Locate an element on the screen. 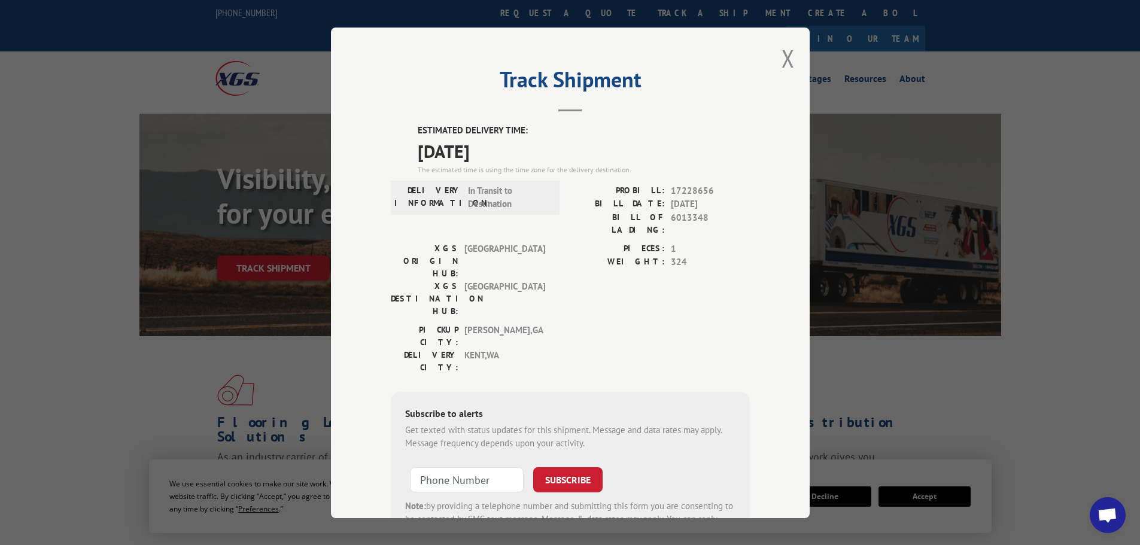 Image resolution: width=1140 pixels, height=545 pixels. button: Close modal is located at coordinates (788, 58).